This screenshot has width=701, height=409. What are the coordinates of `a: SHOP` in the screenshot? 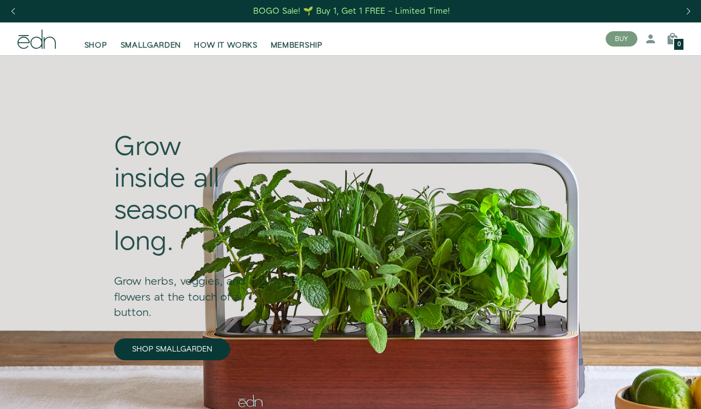 It's located at (96, 39).